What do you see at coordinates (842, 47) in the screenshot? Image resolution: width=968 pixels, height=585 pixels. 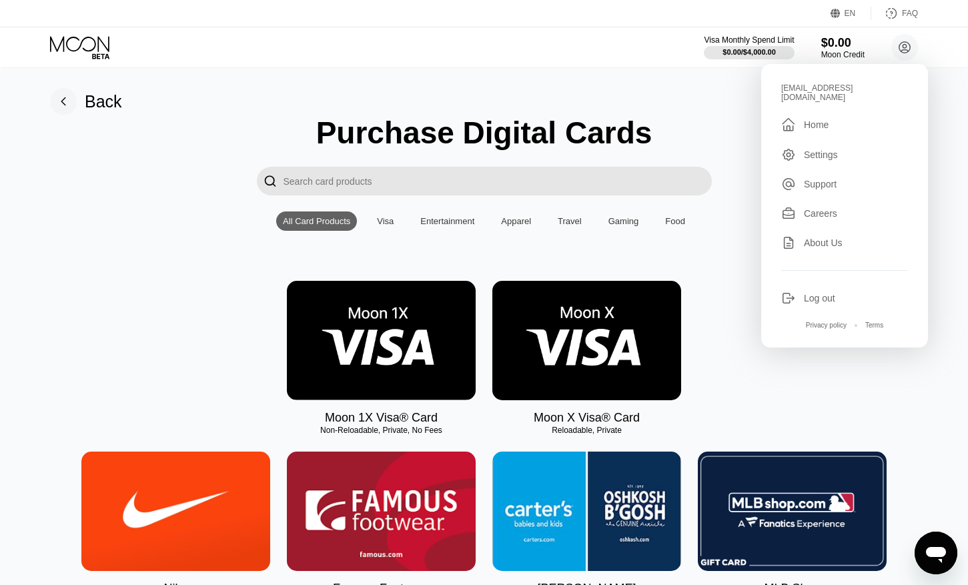 I see `div: $0.00Moon Credit` at bounding box center [842, 47].